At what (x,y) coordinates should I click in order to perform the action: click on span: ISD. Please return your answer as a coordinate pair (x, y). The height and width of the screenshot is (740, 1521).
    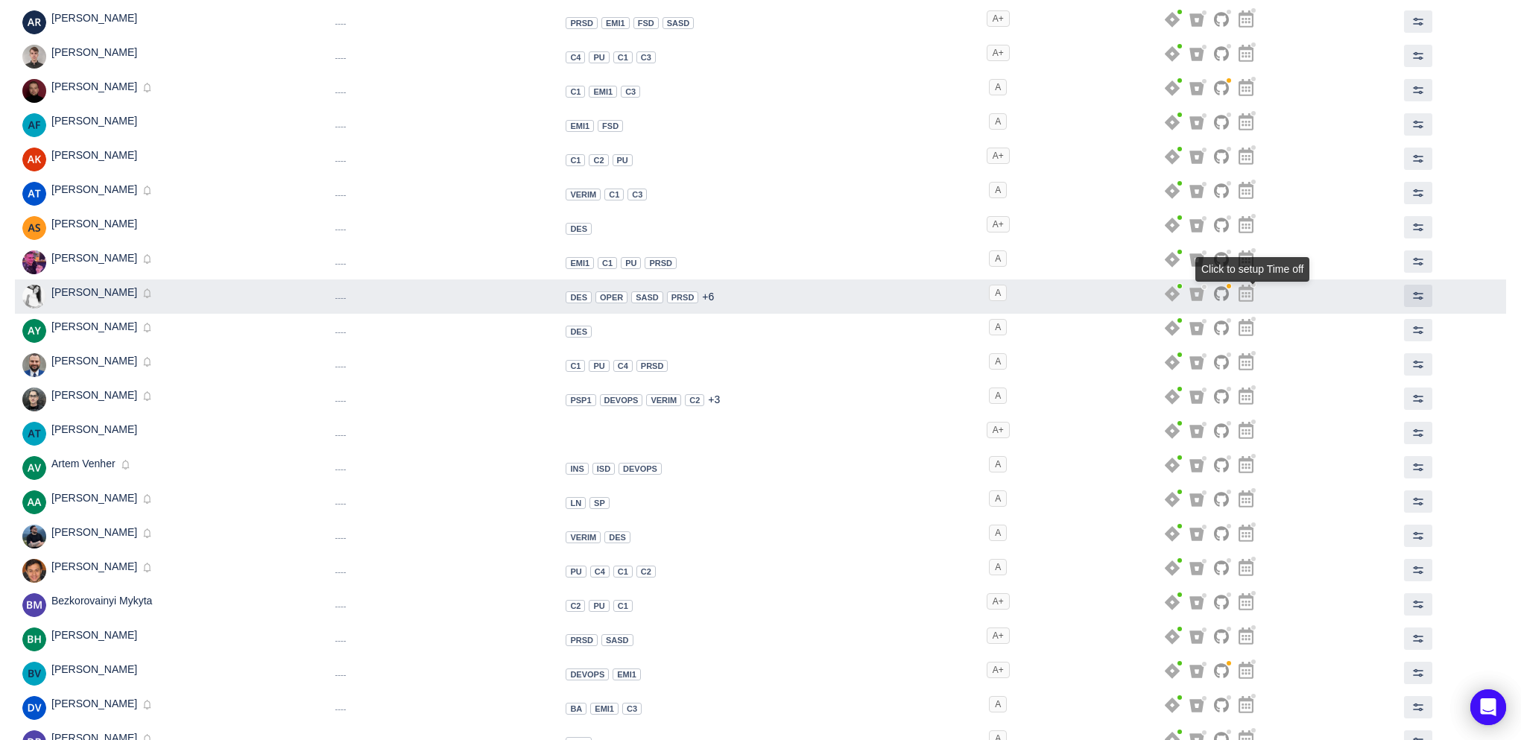
    Looking at the image, I should click on (604, 469).